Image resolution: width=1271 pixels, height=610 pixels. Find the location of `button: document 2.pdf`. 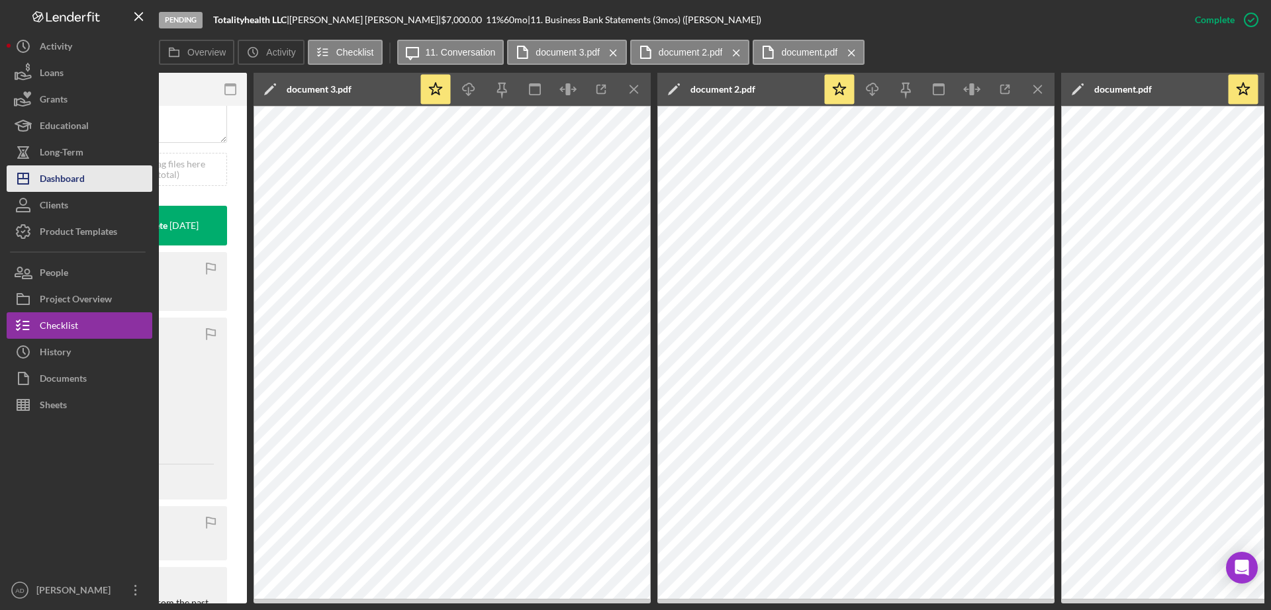

button: document 2.pdf is located at coordinates (690, 52).